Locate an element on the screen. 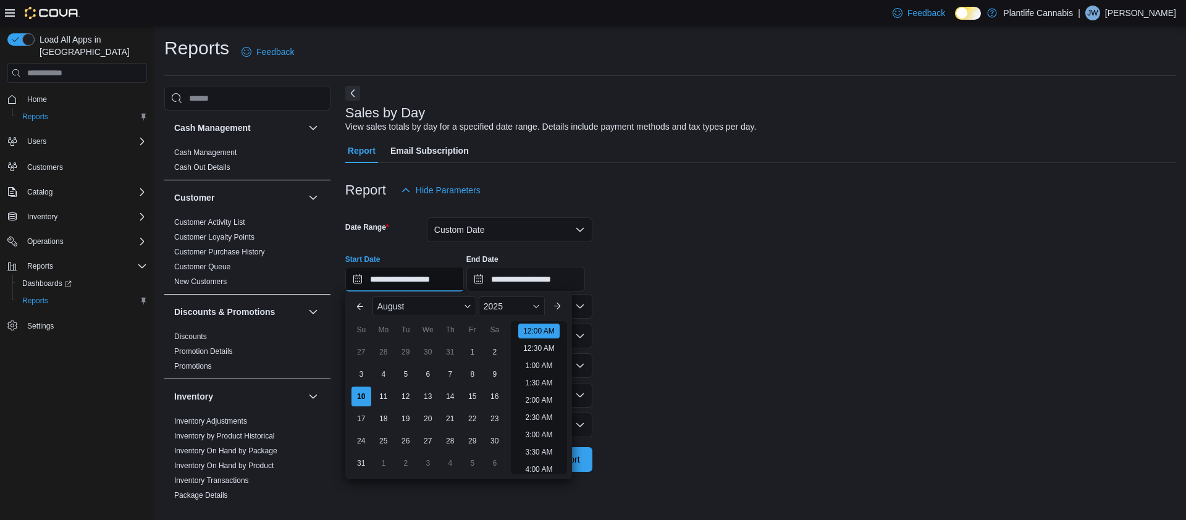 Image resolution: width=1186 pixels, height=520 pixels. span: Discounts is located at coordinates (190, 337).